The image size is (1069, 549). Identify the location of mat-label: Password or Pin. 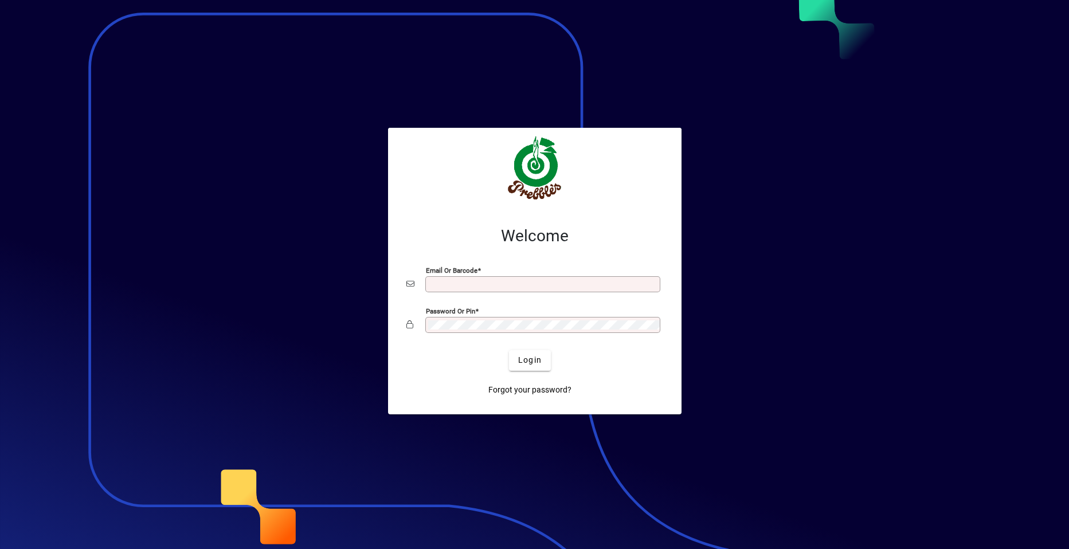
(450, 311).